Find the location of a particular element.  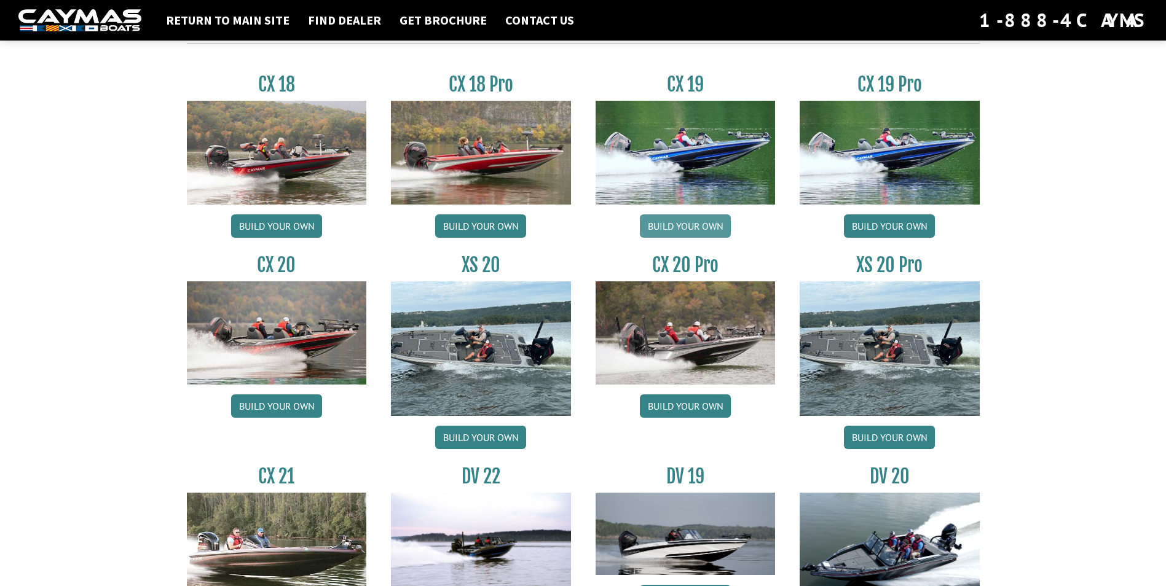

h3: CX 20 Pro is located at coordinates (685, 265).